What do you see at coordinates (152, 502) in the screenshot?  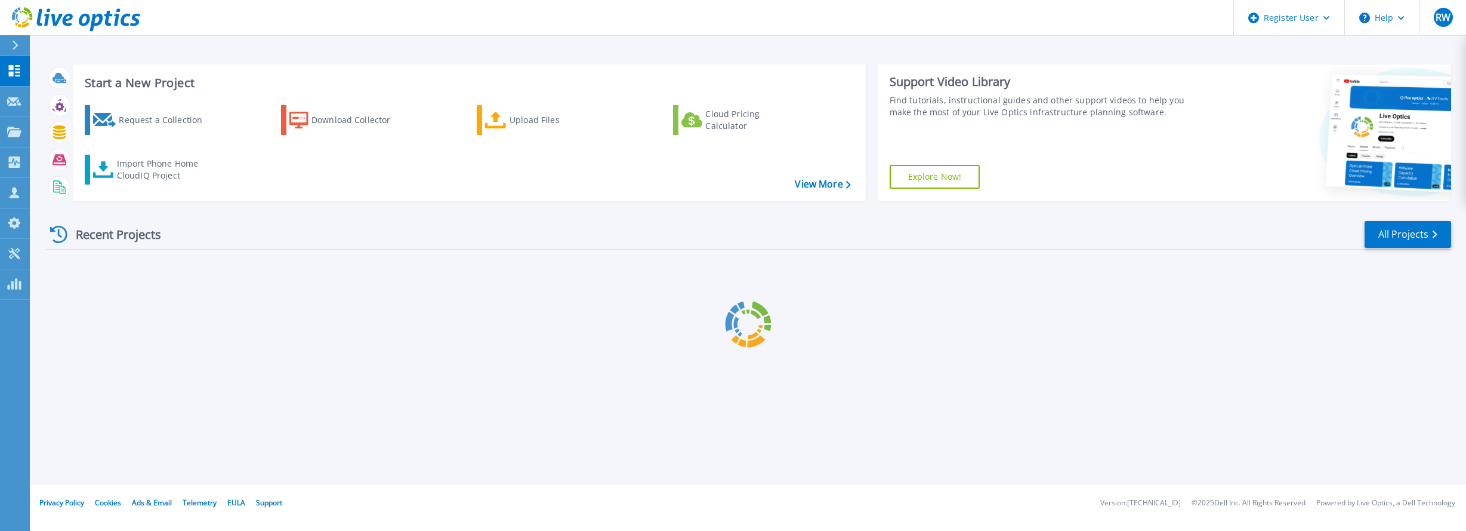 I see `a: Ads & Email` at bounding box center [152, 502].